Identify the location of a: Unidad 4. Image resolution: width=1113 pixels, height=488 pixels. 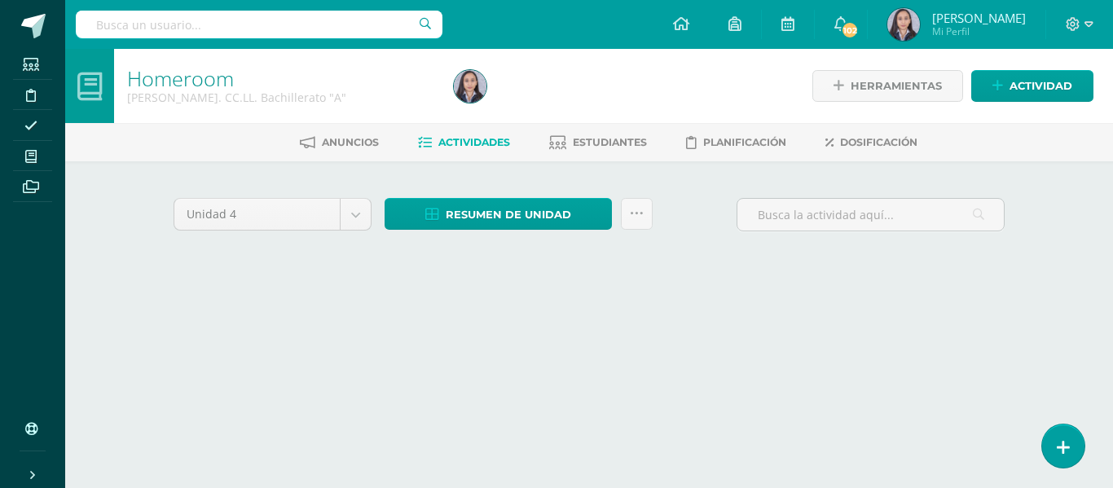
(272, 214).